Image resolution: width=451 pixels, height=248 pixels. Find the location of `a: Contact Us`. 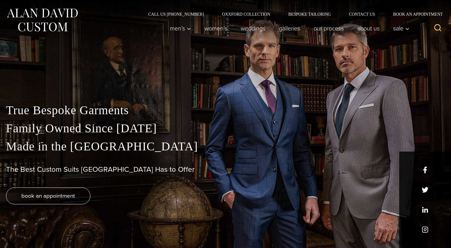

a: Contact Us is located at coordinates (362, 14).